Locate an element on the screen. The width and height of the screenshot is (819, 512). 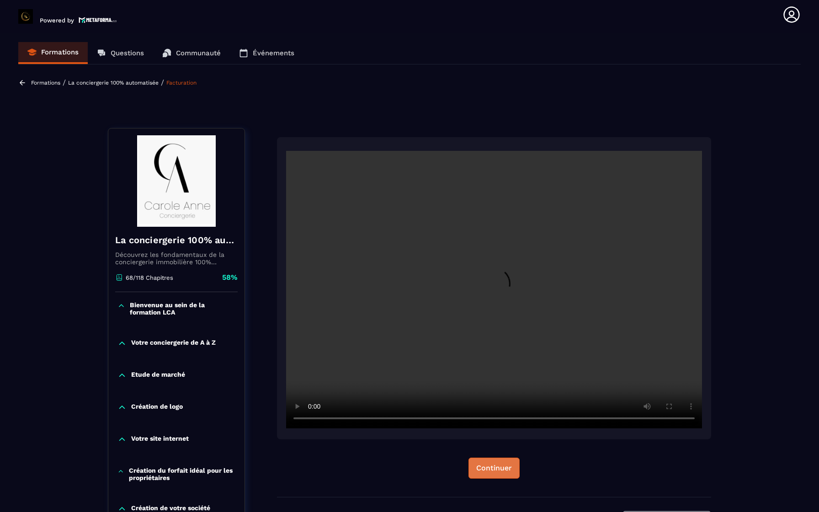
p: Powered by is located at coordinates (57, 20).